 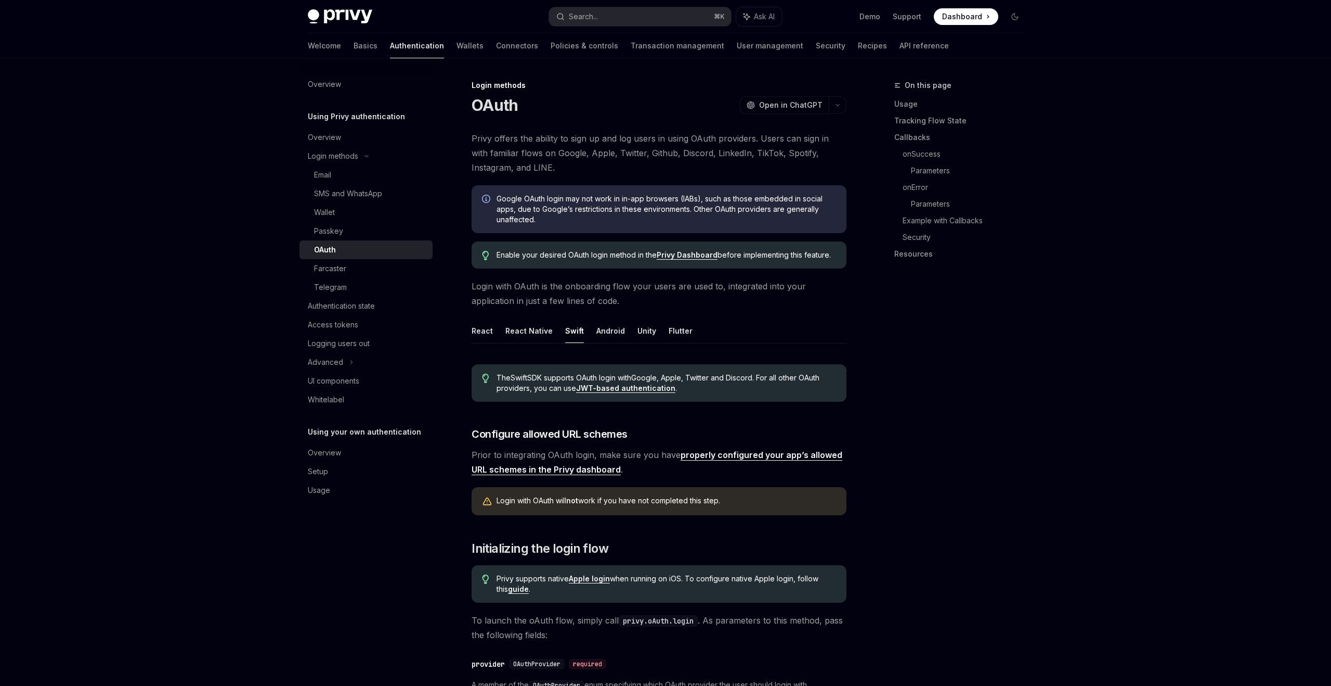 What do you see at coordinates (765, 17) in the screenshot?
I see `span: Ask AI` at bounding box center [765, 17].